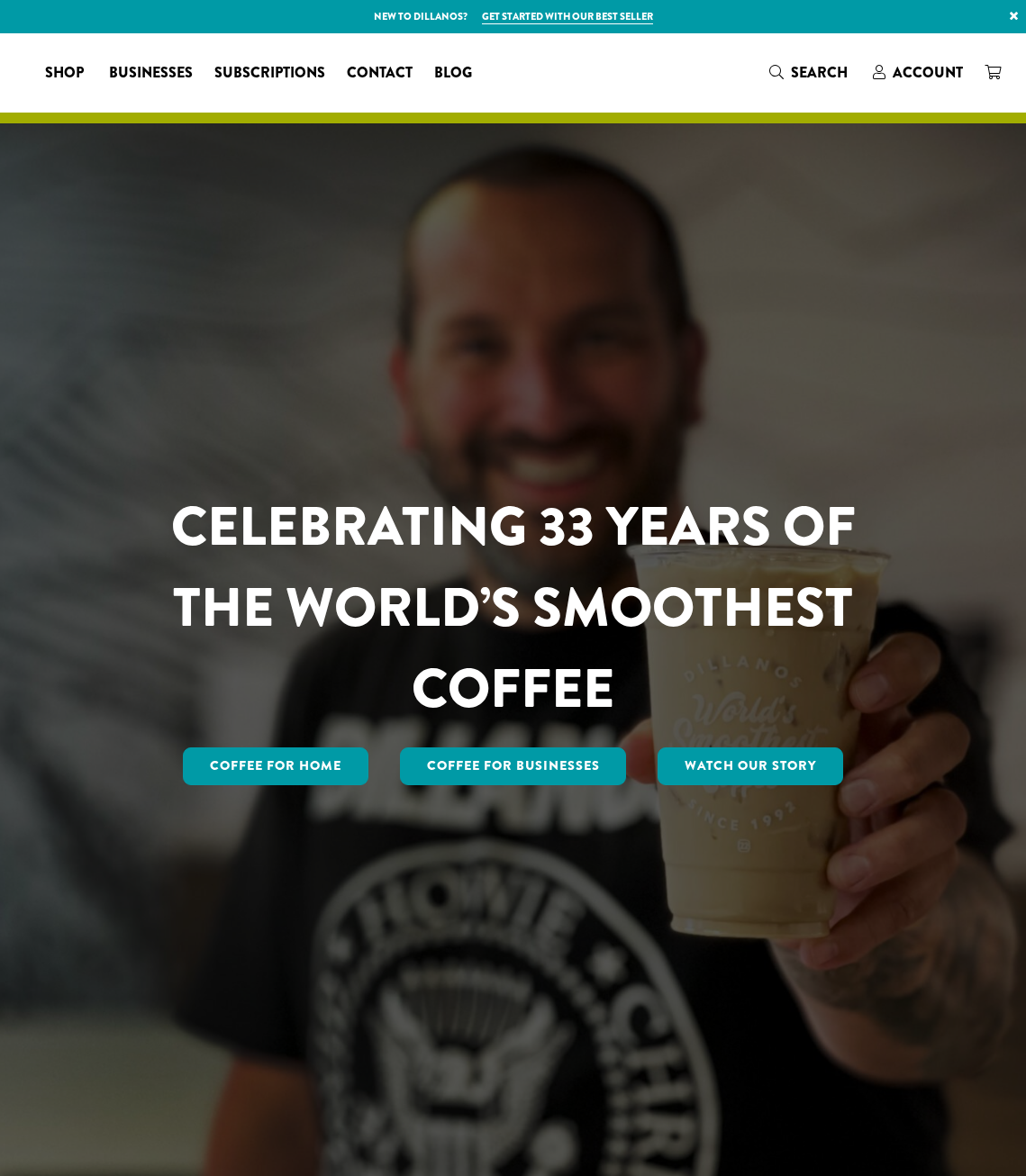 The image size is (1026, 1176). Describe the element at coordinates (380, 73) in the screenshot. I see `span: Contact` at that location.